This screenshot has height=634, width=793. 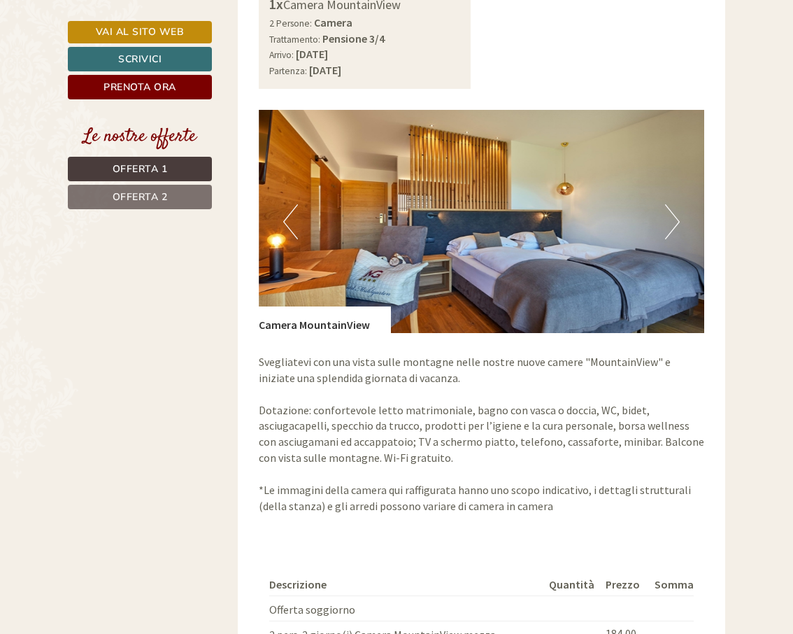 What do you see at coordinates (411, 380) in the screenshot?
I see `button: Invia` at bounding box center [411, 380].